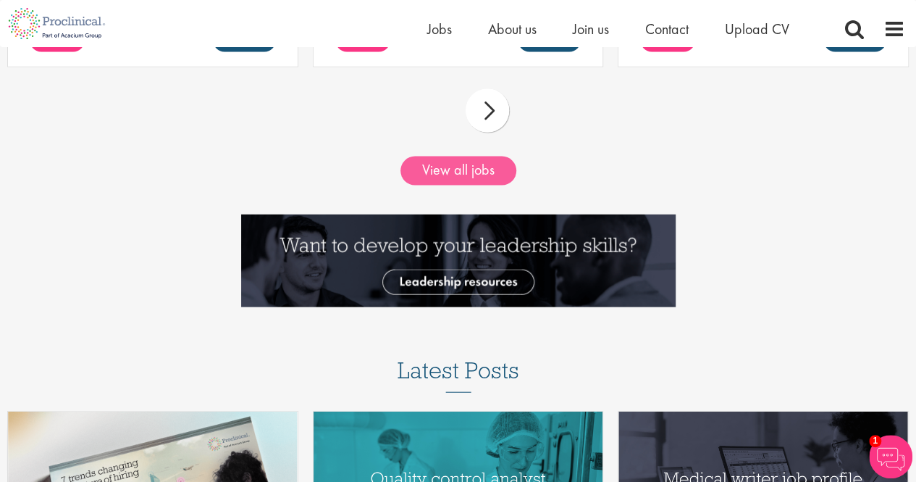 The width and height of the screenshot is (916, 482). Describe the element at coordinates (591, 29) in the screenshot. I see `a: Join us` at that location.